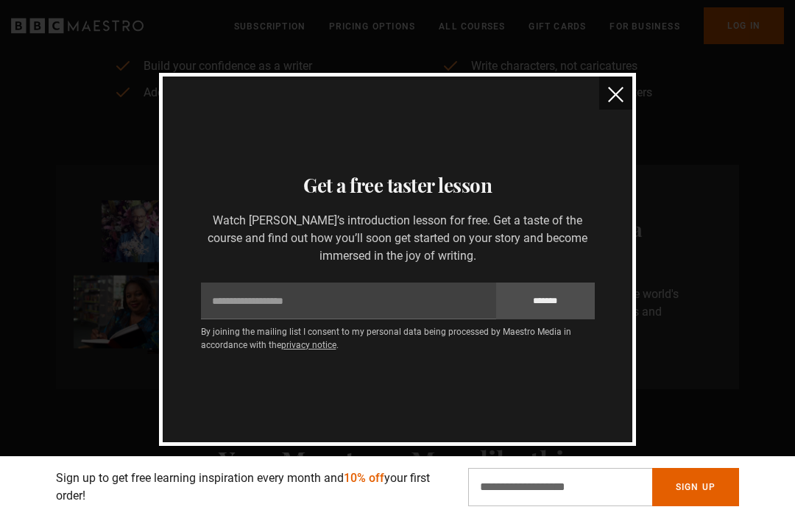  What do you see at coordinates (696, 487) in the screenshot?
I see `button: Sign Up` at bounding box center [696, 487].